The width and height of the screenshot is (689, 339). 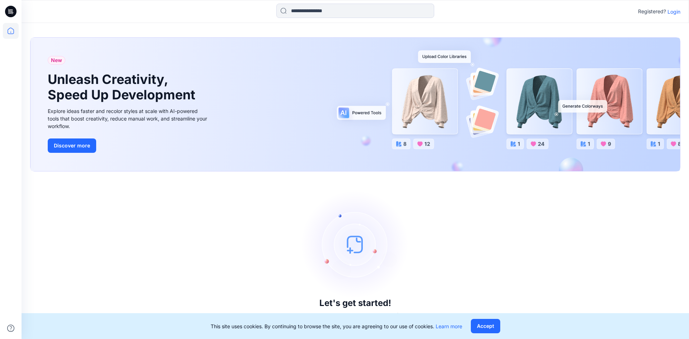 What do you see at coordinates (355, 244) in the screenshot?
I see `img: empty-state-image.svg` at bounding box center [355, 244].